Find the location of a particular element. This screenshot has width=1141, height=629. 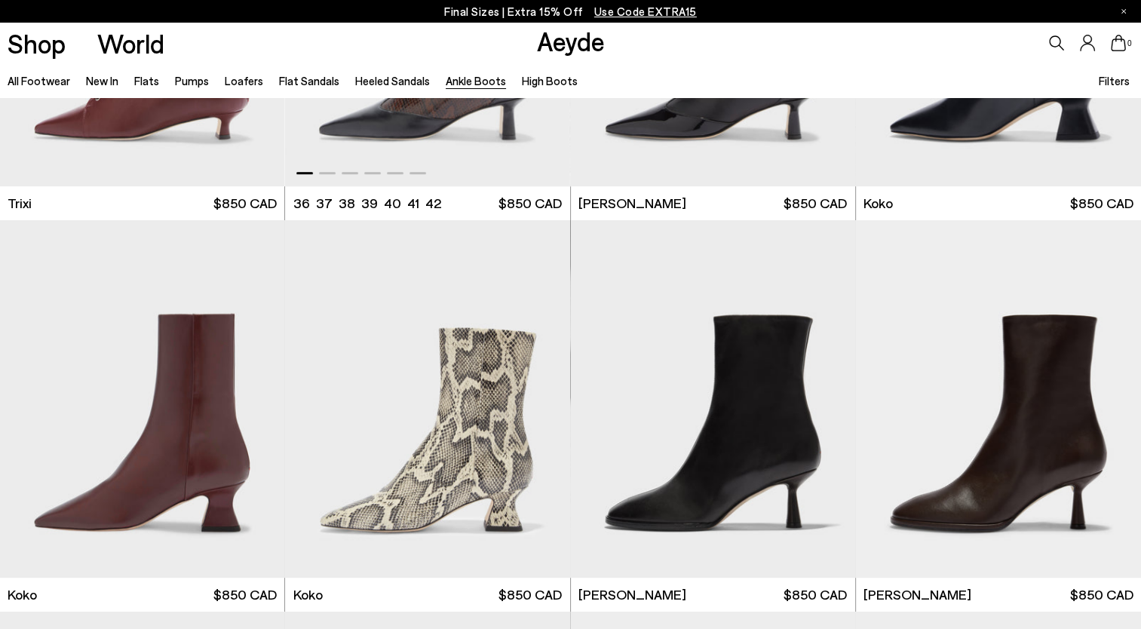

a: All Footwear is located at coordinates (38, 81).